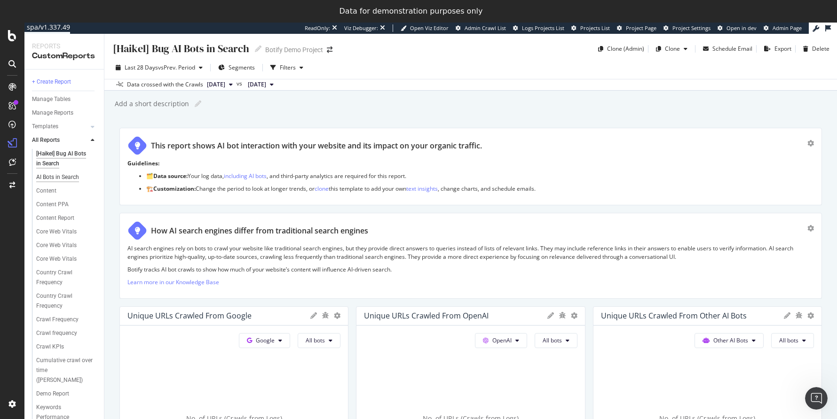  I want to click on button: OpenAI, so click(501, 341).